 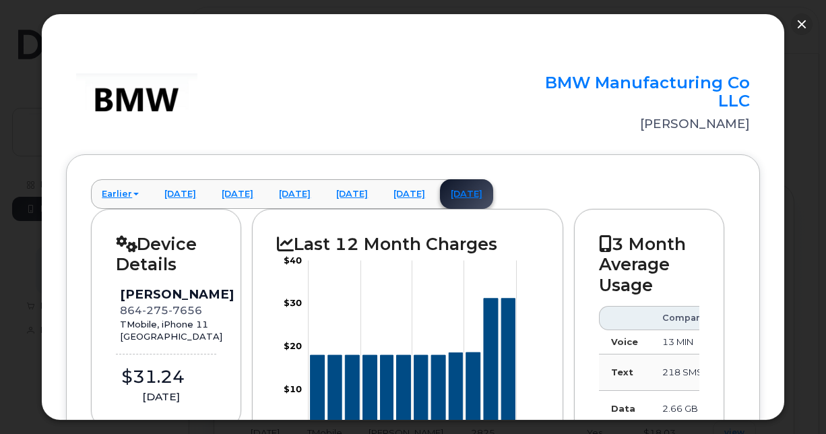 What do you see at coordinates (407, 244) in the screenshot?
I see `h2: Last 12 Month Charges` at bounding box center [407, 244].